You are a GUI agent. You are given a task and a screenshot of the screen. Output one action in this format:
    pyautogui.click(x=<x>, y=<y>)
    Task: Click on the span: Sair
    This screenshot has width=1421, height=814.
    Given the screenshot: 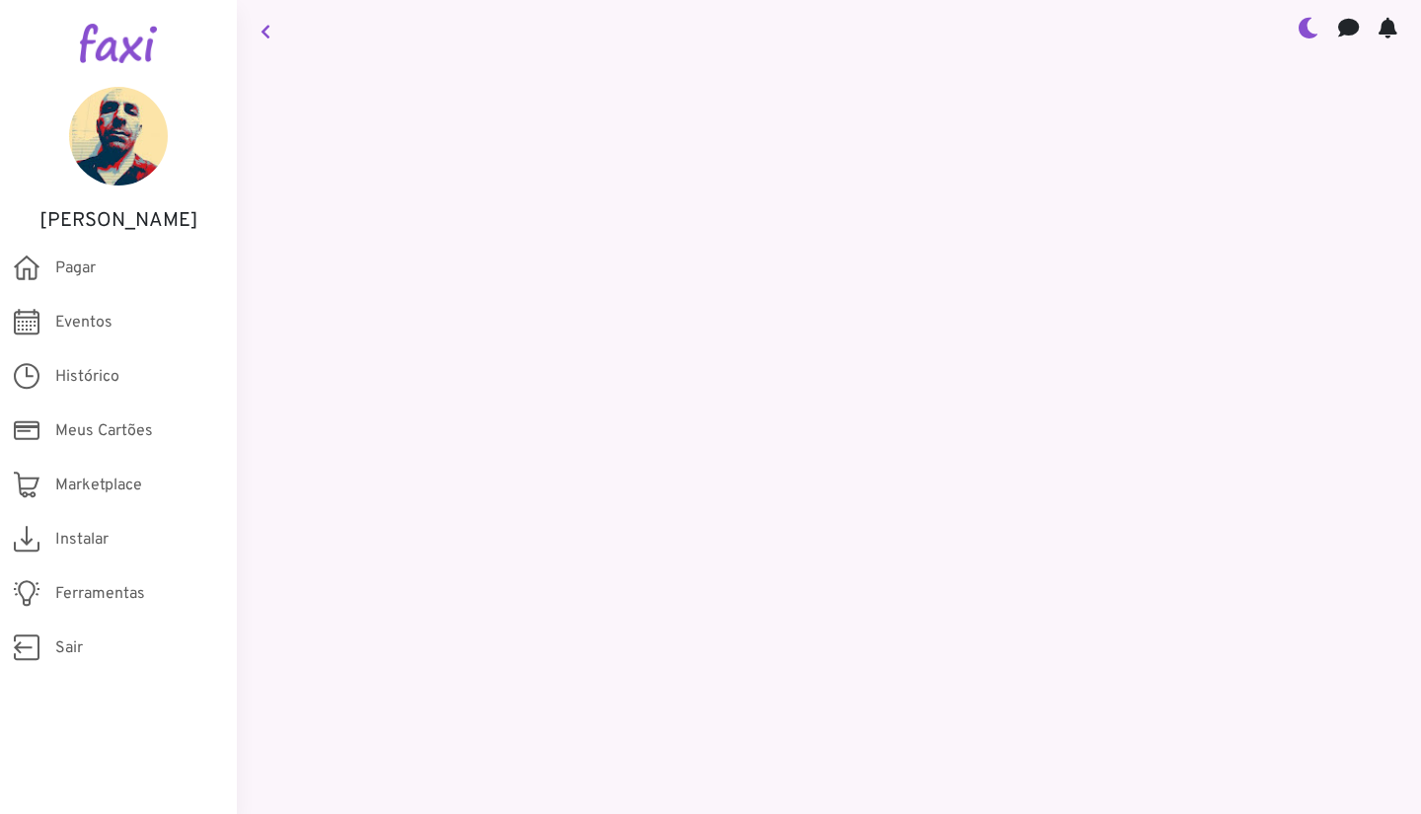 What is the action you would take?
    pyautogui.click(x=69, y=648)
    